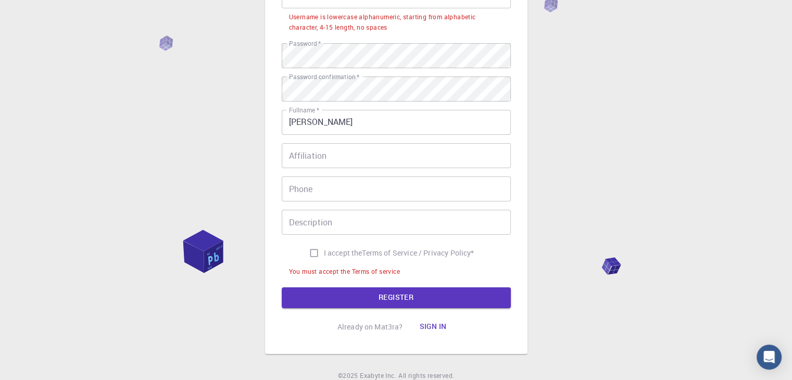 The image size is (792, 380). Describe the element at coordinates (305, 43) in the screenshot. I see `label: Password` at that location.